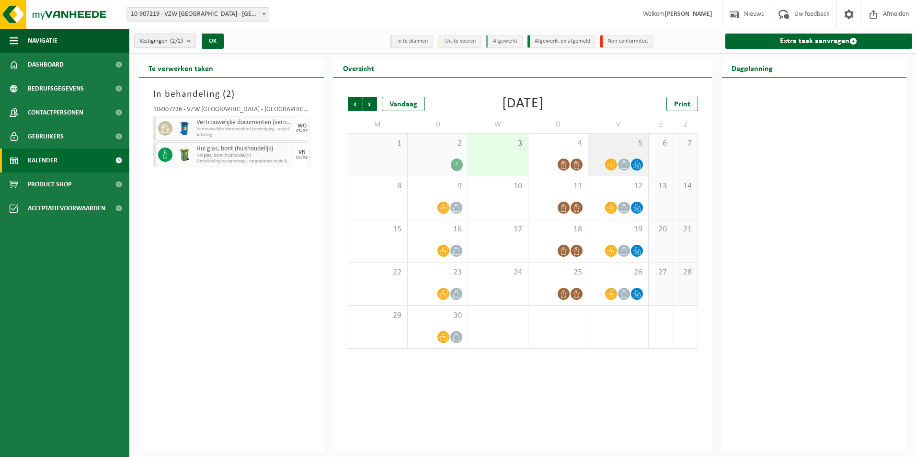 This screenshot has width=916, height=457. What do you see at coordinates (437, 186) in the screenshot?
I see `span: 9` at bounding box center [437, 186].